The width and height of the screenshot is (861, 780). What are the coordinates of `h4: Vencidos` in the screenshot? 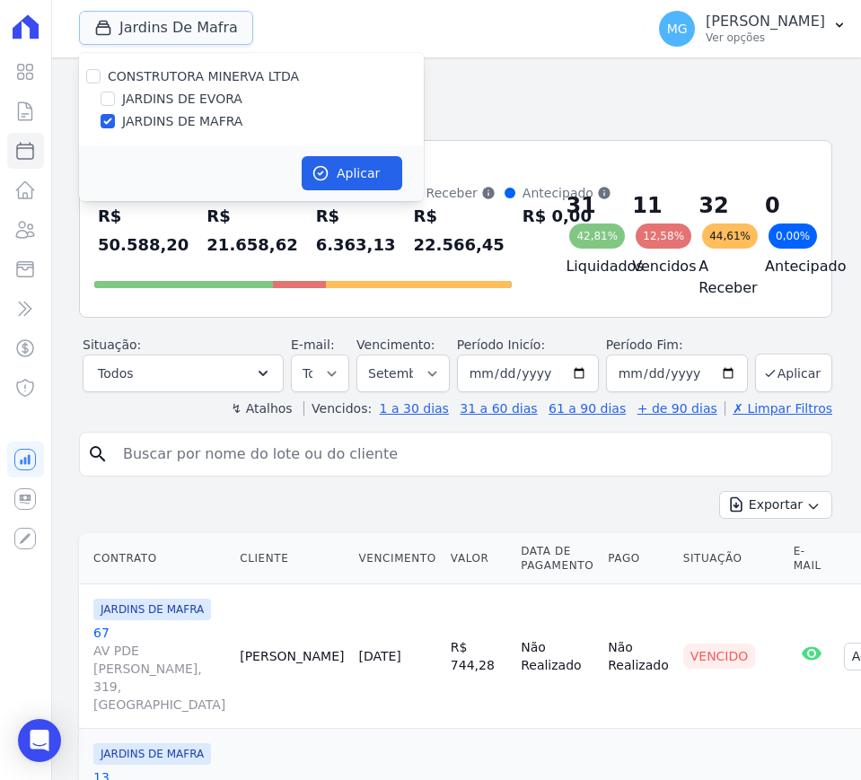 It's located at (651, 267).